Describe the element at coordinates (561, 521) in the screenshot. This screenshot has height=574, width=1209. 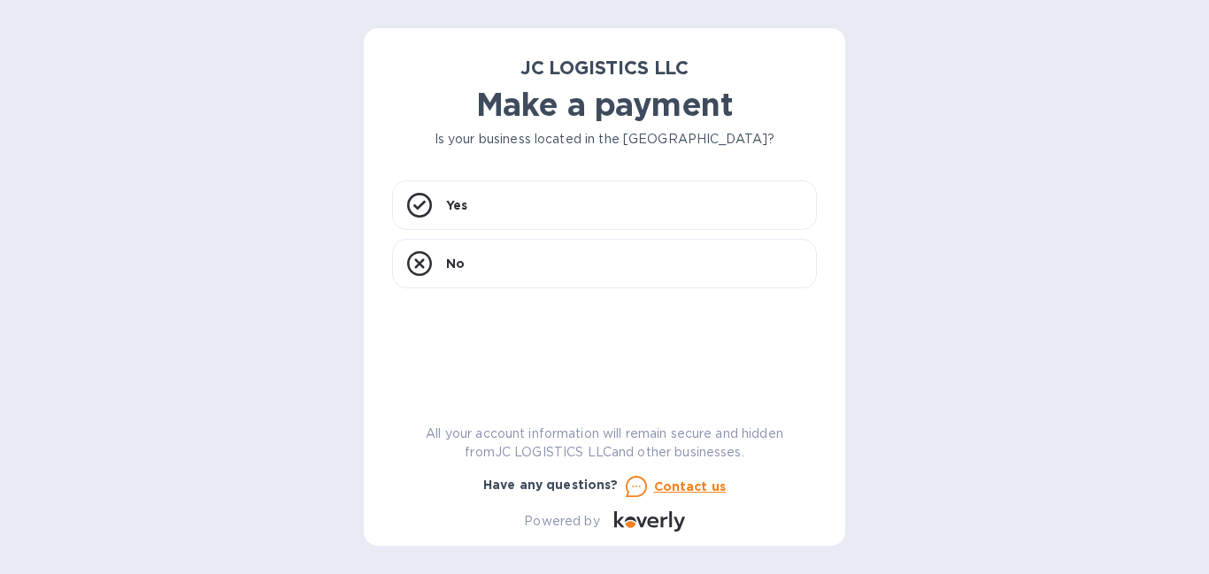
I see `p: Powered by` at that location.